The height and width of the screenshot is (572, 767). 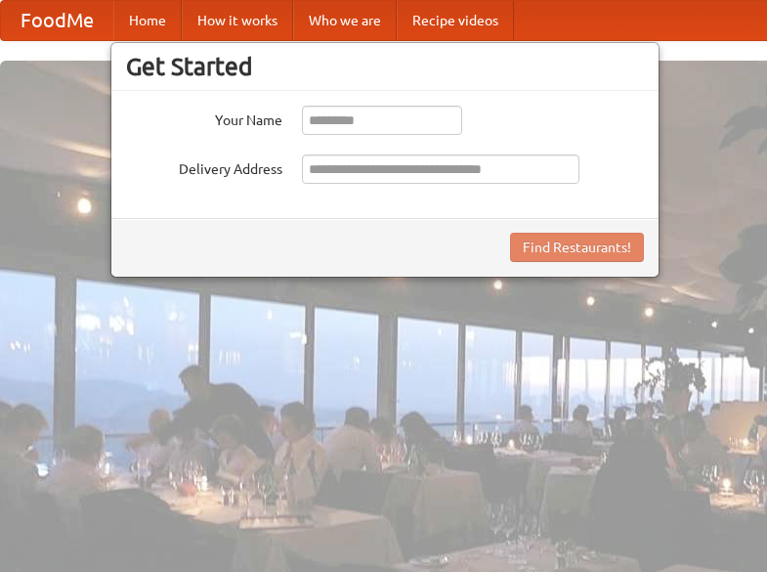 What do you see at coordinates (345, 21) in the screenshot?
I see `a: Who we are` at bounding box center [345, 21].